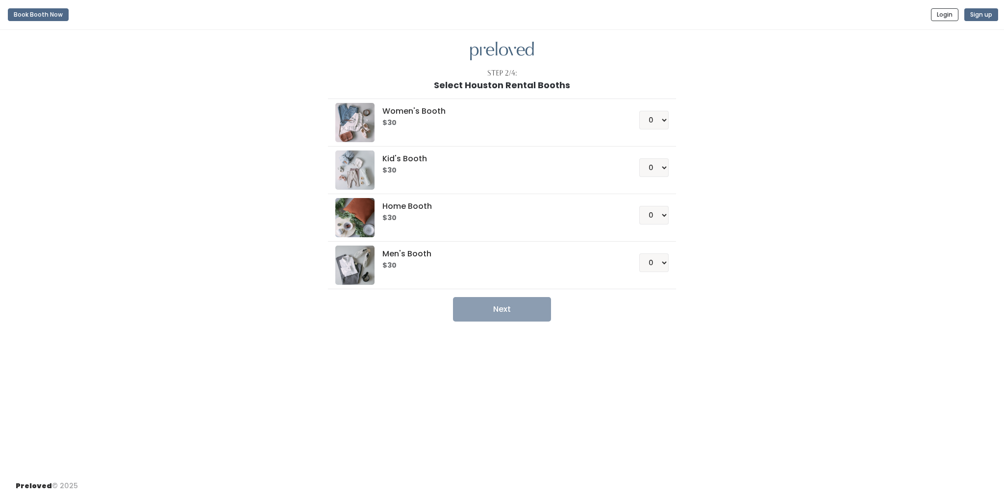  Describe the element at coordinates (499, 254) in the screenshot. I see `h5: Men's Booth` at that location.